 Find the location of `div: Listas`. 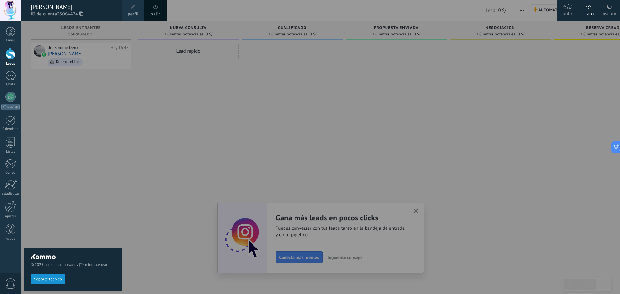

div: Listas is located at coordinates (11, 152).